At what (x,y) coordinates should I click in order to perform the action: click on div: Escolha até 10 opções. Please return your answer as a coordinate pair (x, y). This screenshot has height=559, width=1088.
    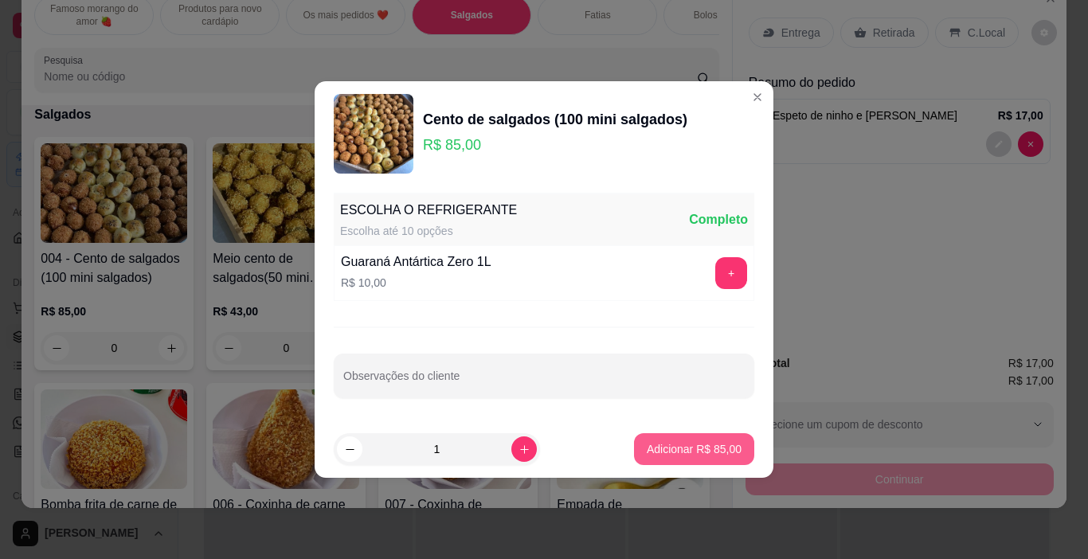
    Looking at the image, I should click on (428, 231).